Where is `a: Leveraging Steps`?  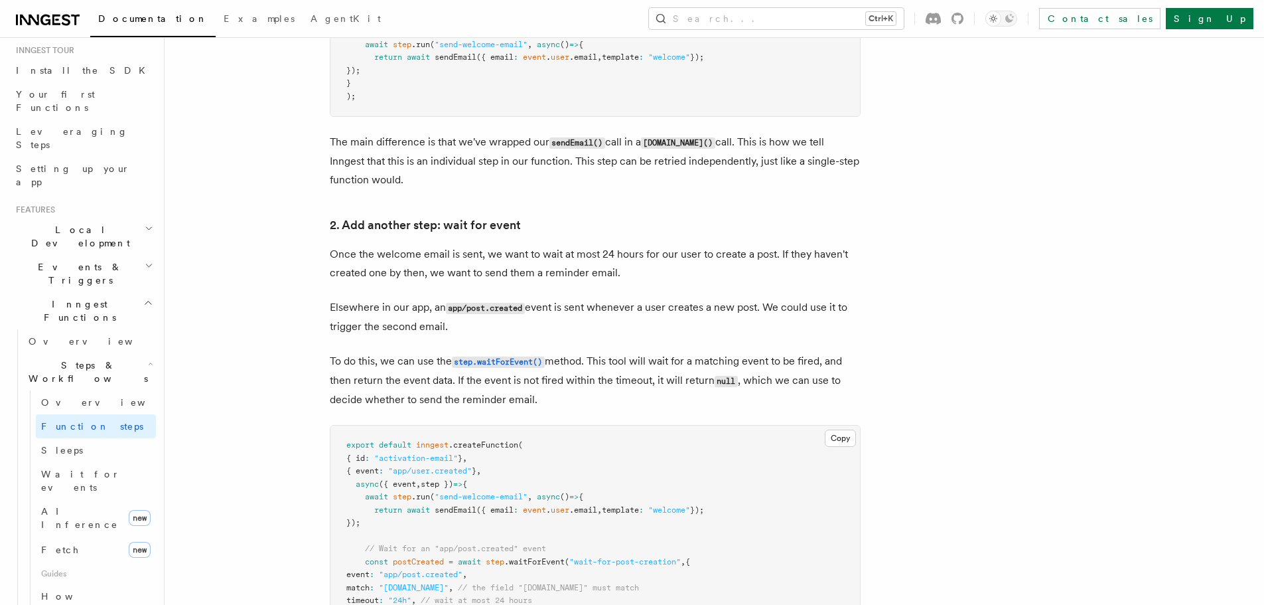
a: Leveraging Steps is located at coordinates (83, 138).